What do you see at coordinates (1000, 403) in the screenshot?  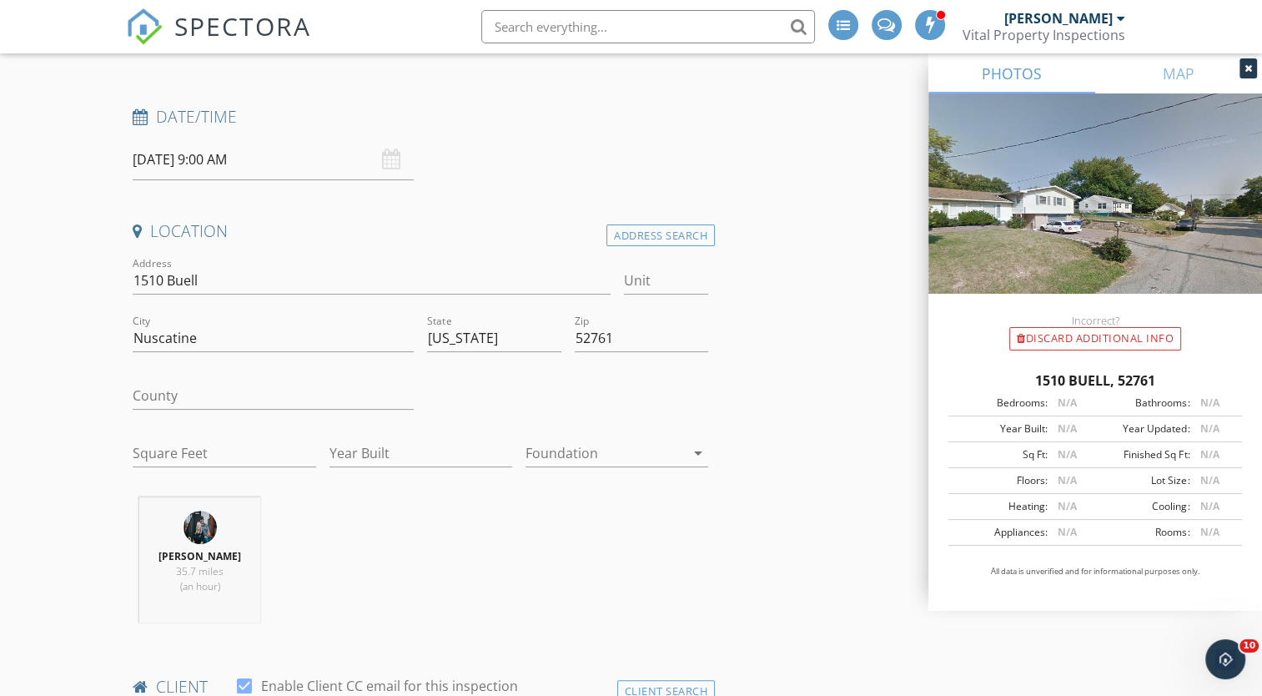 I see `div: Bedrooms:` at bounding box center [1000, 403].